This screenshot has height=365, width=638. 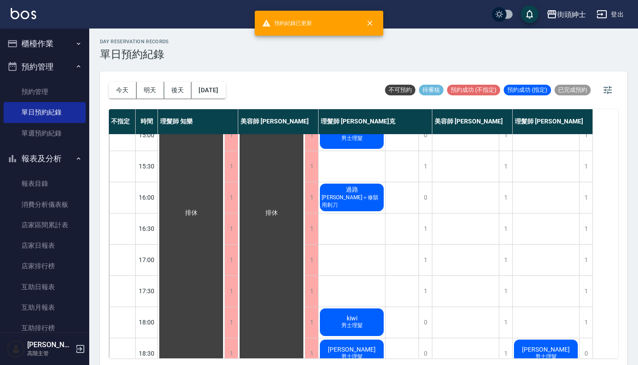 I want to click on span: kiwi, so click(x=352, y=318).